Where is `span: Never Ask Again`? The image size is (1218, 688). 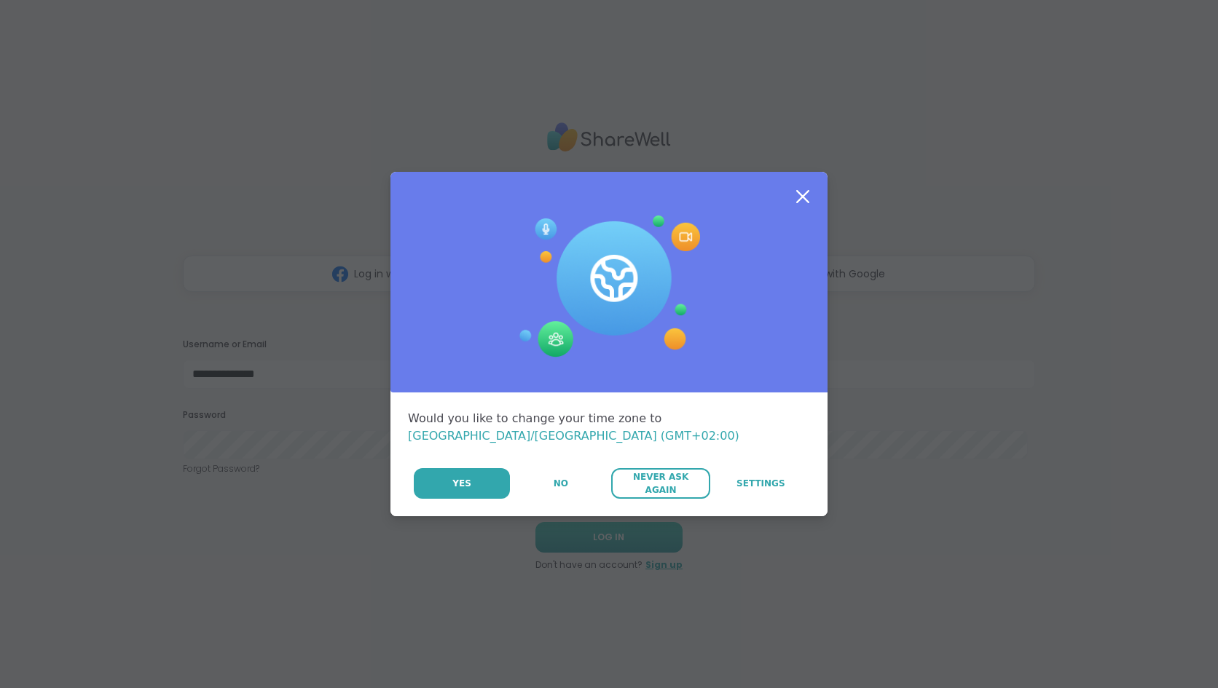 span: Never Ask Again is located at coordinates (660, 484).